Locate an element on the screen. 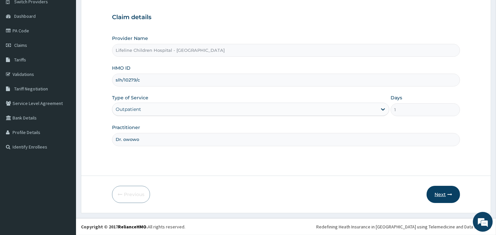 The height and width of the screenshot is (235, 496). h3: Claim details is located at coordinates (286, 18).